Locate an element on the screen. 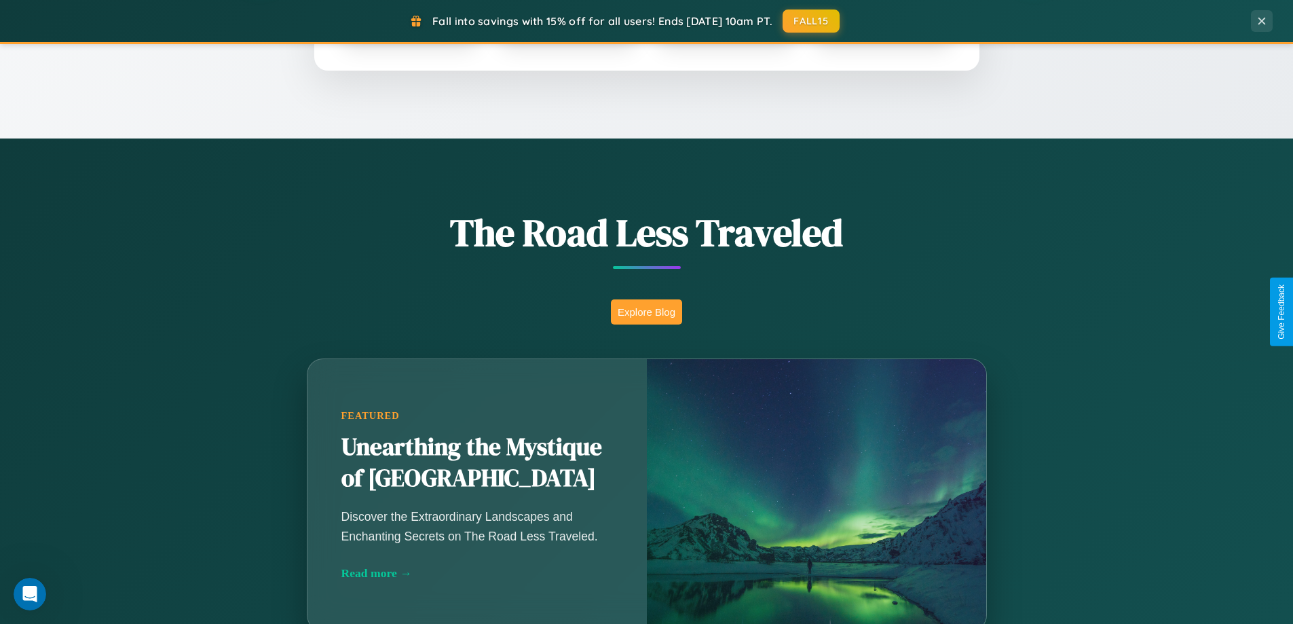 This screenshot has width=1293, height=624. button: FALL15 is located at coordinates (811, 21).